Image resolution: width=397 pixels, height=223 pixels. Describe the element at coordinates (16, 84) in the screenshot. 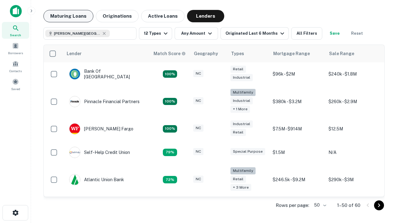

I see `a: Saved` at that location.